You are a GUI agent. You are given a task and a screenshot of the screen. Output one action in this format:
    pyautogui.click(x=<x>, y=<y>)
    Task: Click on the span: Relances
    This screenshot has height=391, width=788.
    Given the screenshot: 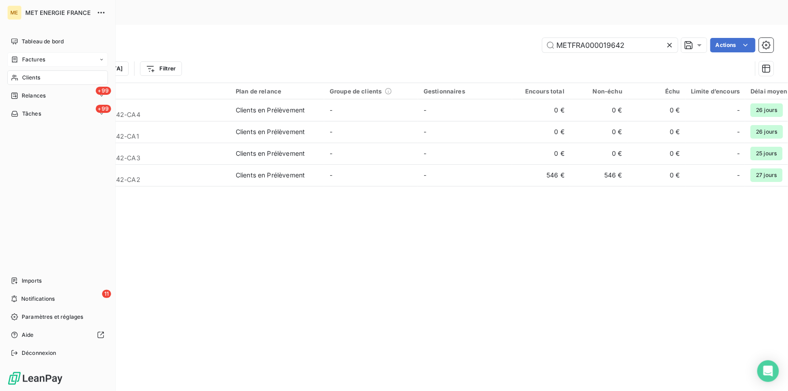 What is the action you would take?
    pyautogui.click(x=33, y=96)
    